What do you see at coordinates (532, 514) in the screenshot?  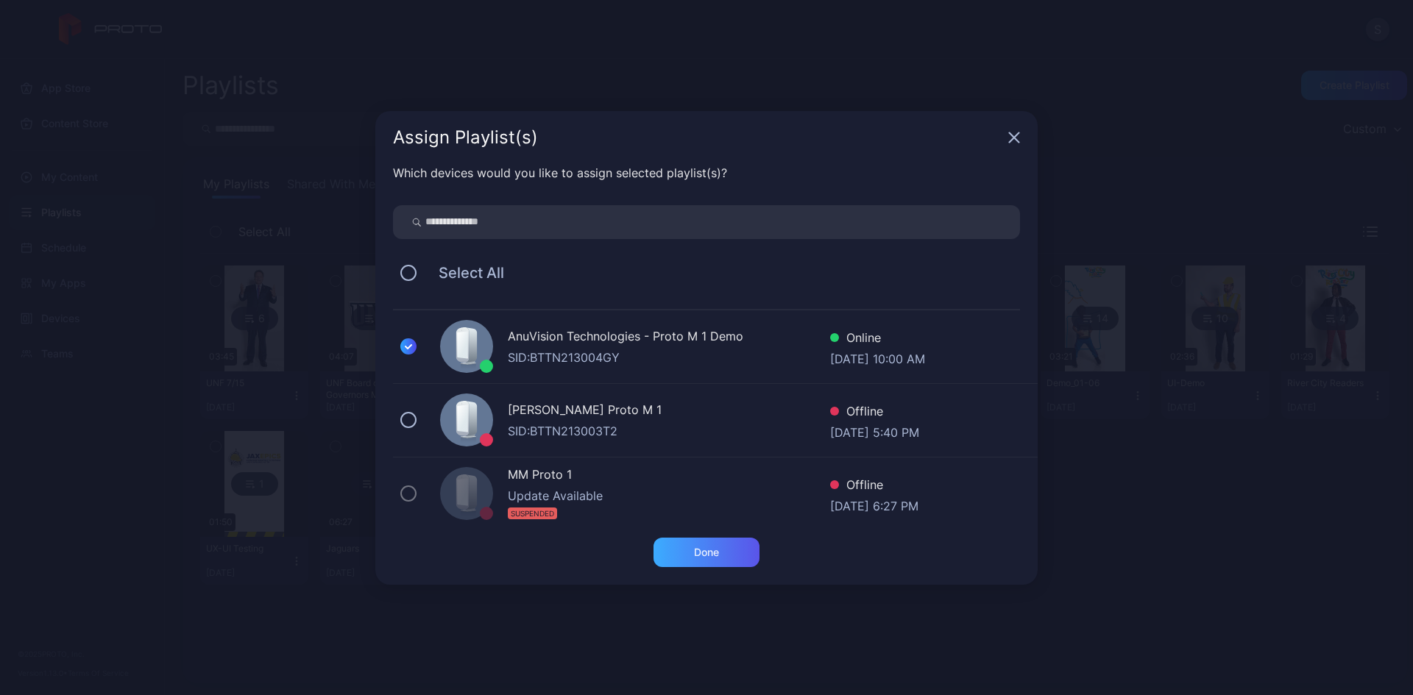 I see `div: SUSPENDED` at bounding box center [532, 514].